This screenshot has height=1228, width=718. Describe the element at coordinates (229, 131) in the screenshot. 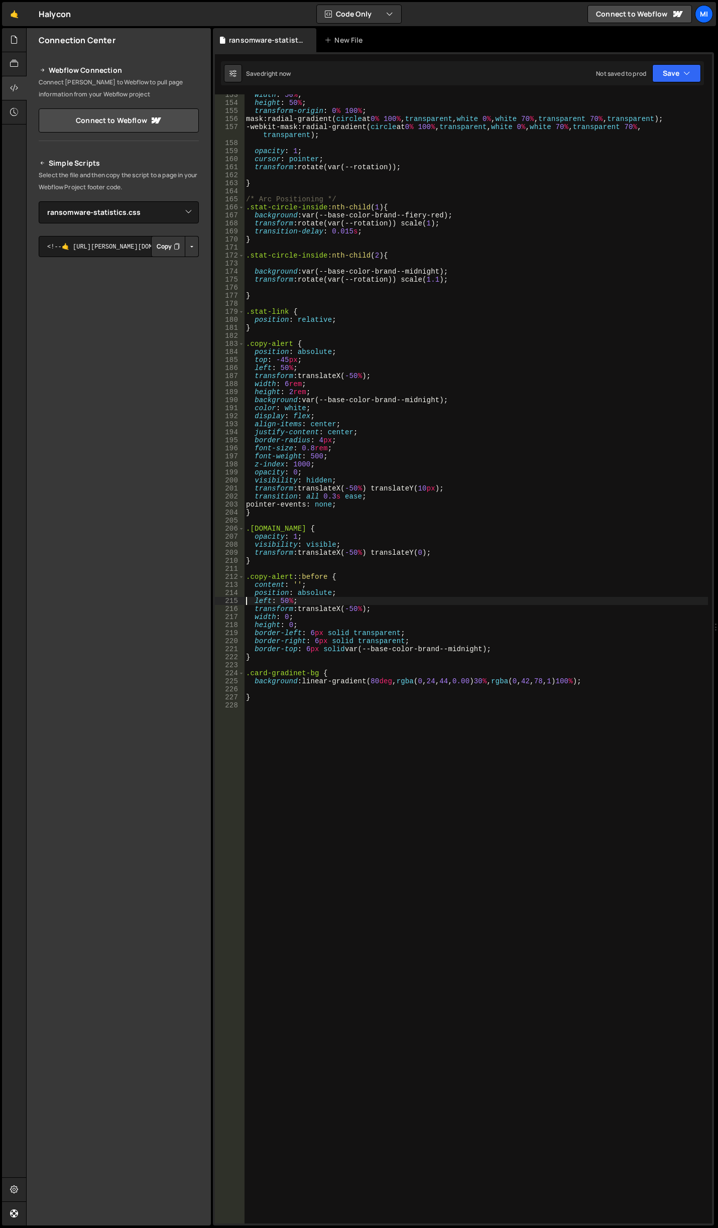

I see `div: 157` at that location.